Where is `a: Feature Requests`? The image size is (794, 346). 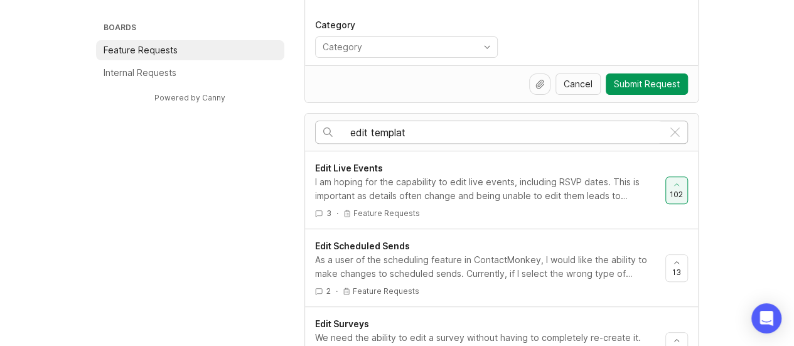
a: Feature Requests is located at coordinates (190, 50).